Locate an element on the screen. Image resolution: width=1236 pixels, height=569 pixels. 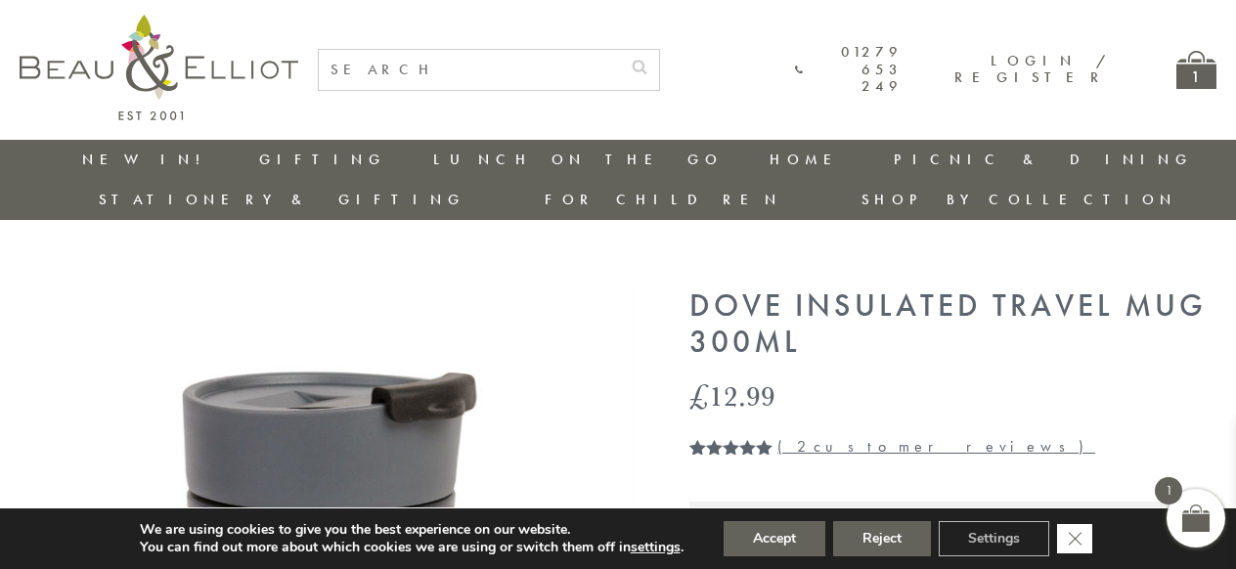
a: New in! is located at coordinates (148, 159).